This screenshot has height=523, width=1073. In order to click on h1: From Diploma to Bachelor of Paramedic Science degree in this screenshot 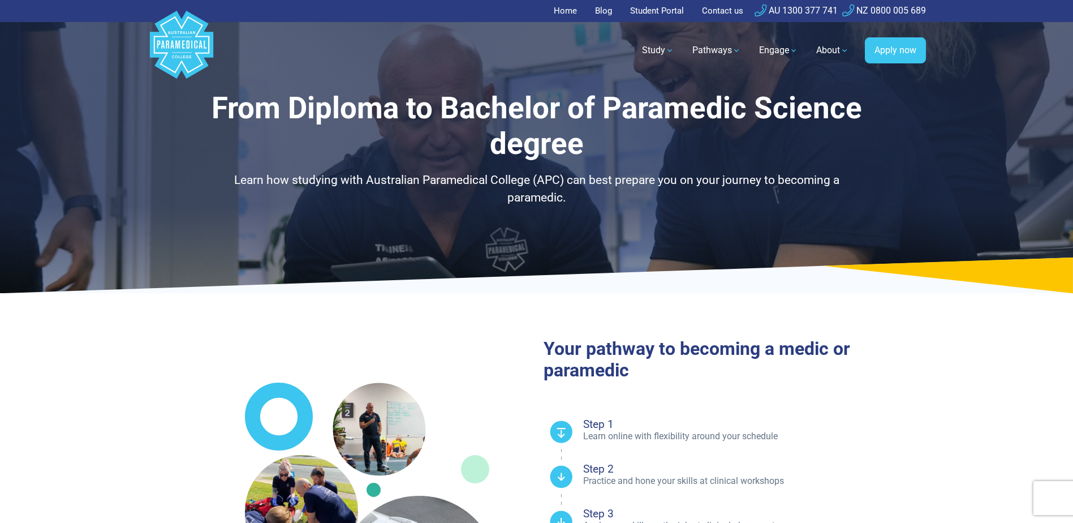, I will do `click(537, 126)`.